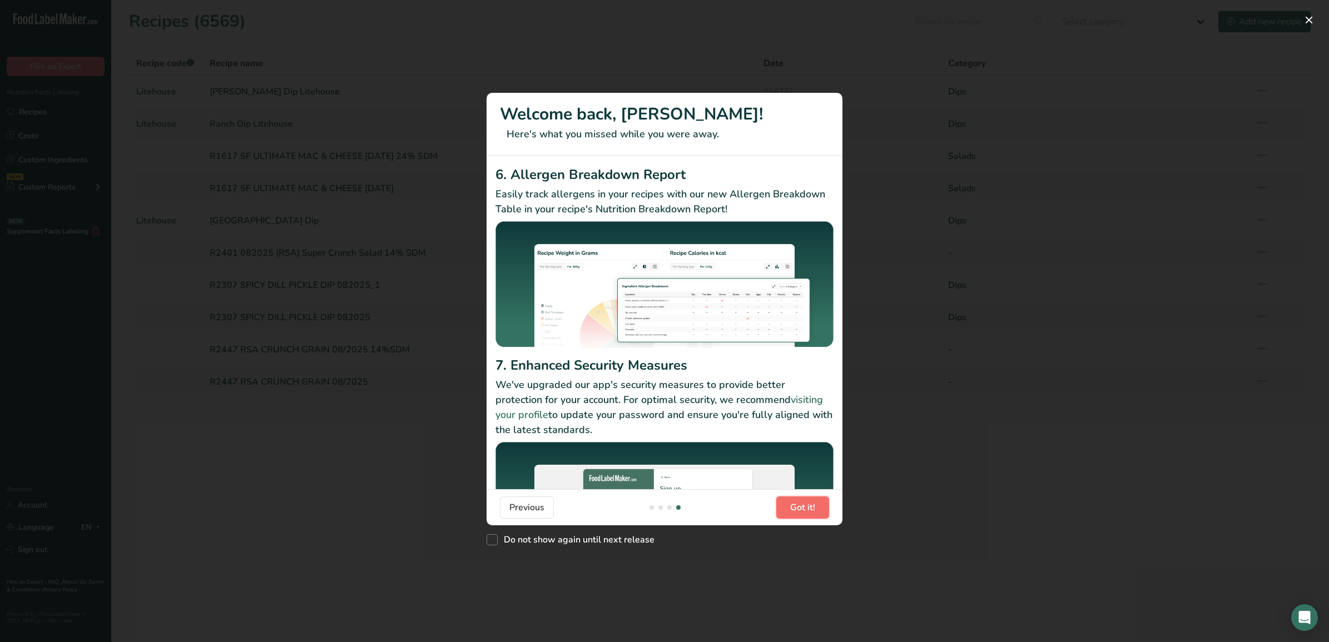 This screenshot has width=1329, height=642. I want to click on button: Previous, so click(526, 508).